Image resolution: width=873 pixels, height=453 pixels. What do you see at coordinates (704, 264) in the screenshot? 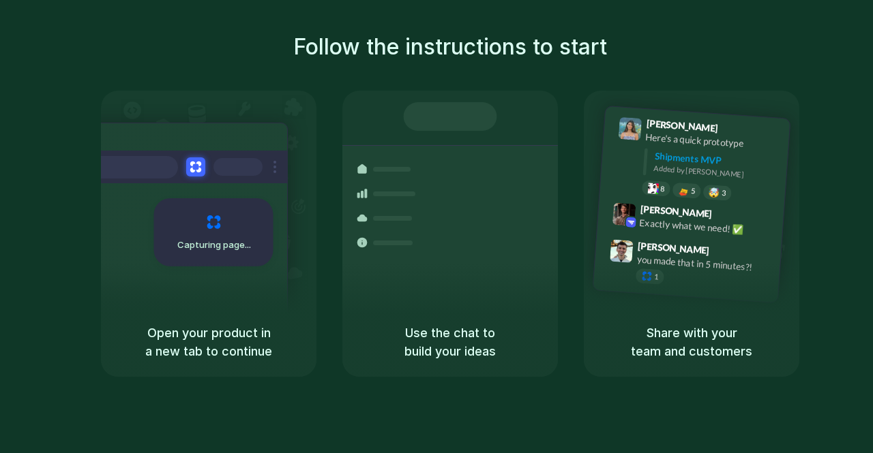
I see `div: you made that in 5 minutes?!` at bounding box center [704, 264].